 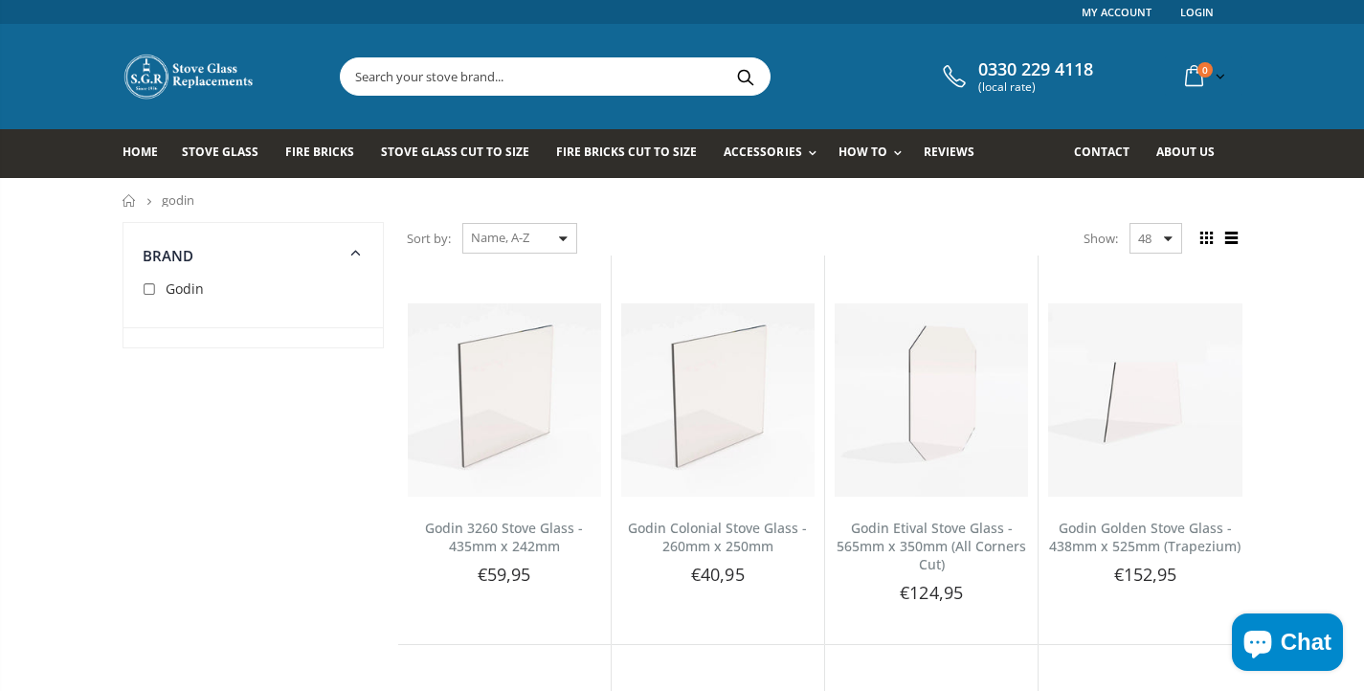 I want to click on img: Godin Etival Stove Glass With All Corners Cut, so click(x=931, y=400).